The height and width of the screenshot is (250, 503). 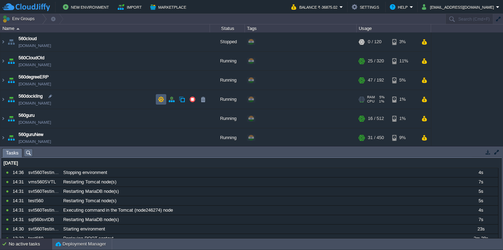 What do you see at coordinates (403, 80) in the screenshot?
I see `div: 5%` at bounding box center [403, 80].